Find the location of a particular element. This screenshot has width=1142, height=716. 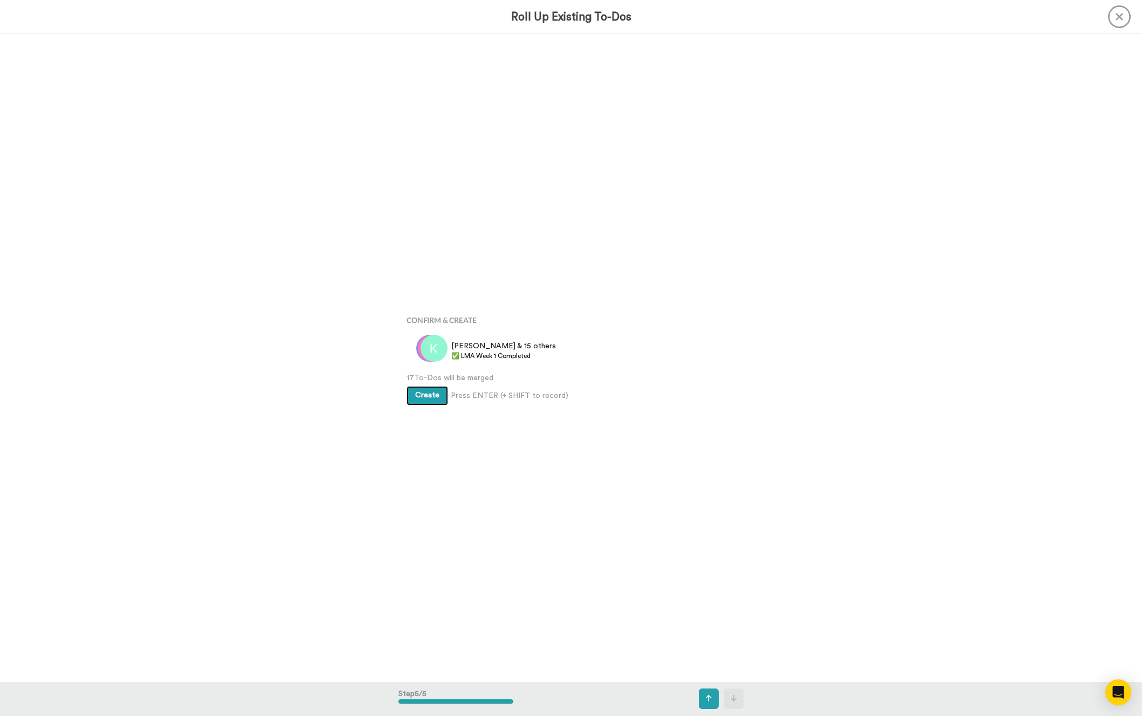

button: Create is located at coordinates (427, 396).